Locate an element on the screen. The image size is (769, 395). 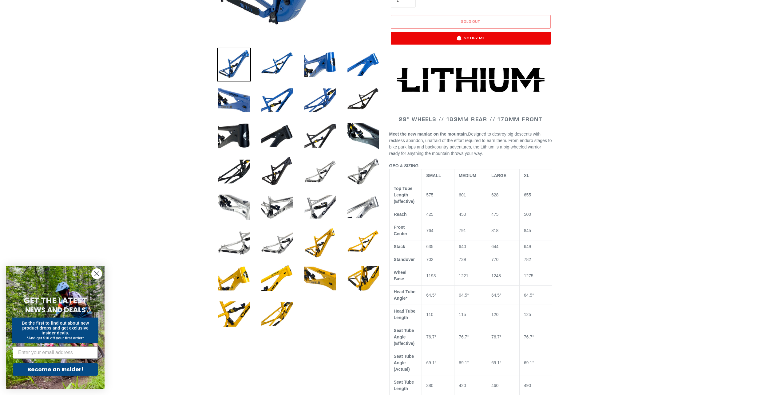
img: Lithium-Logo_480x480.png is located at coordinates (471, 80).